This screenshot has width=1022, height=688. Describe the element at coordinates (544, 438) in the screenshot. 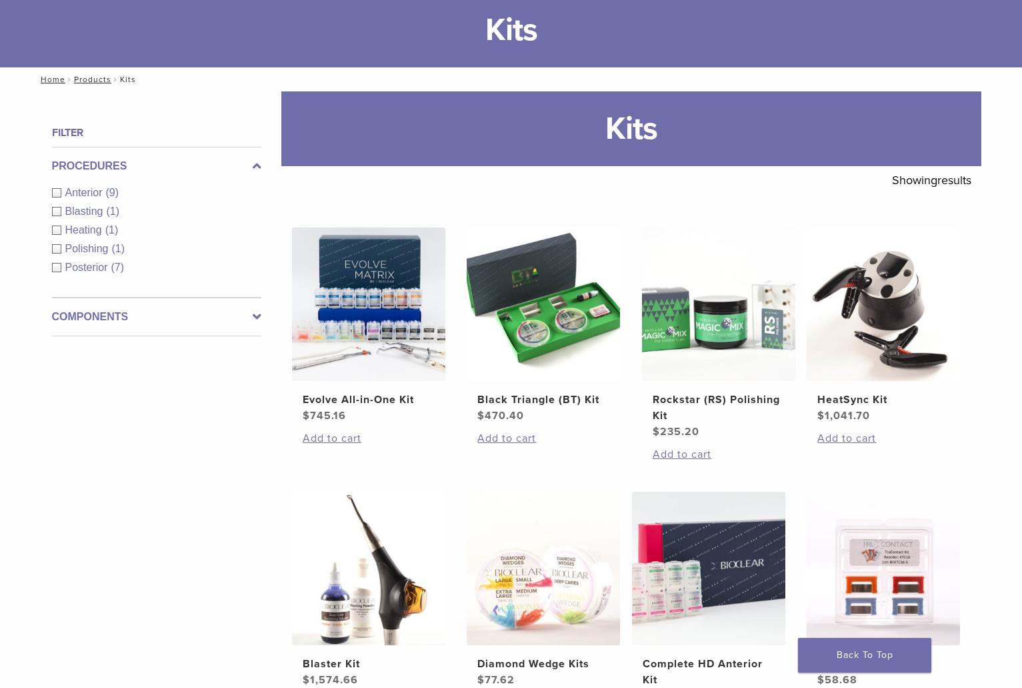

I see `a: Add to cart: “Black Triangle (BT) Kit”` at that location.